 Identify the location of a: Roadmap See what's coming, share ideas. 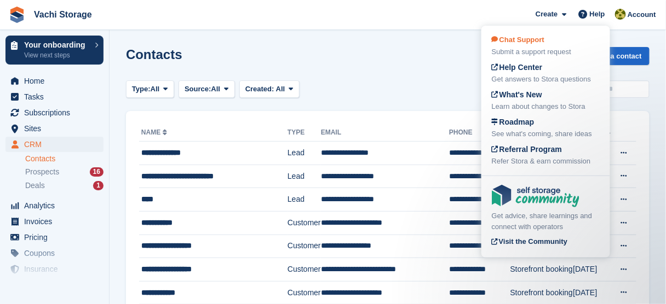
(545, 128).